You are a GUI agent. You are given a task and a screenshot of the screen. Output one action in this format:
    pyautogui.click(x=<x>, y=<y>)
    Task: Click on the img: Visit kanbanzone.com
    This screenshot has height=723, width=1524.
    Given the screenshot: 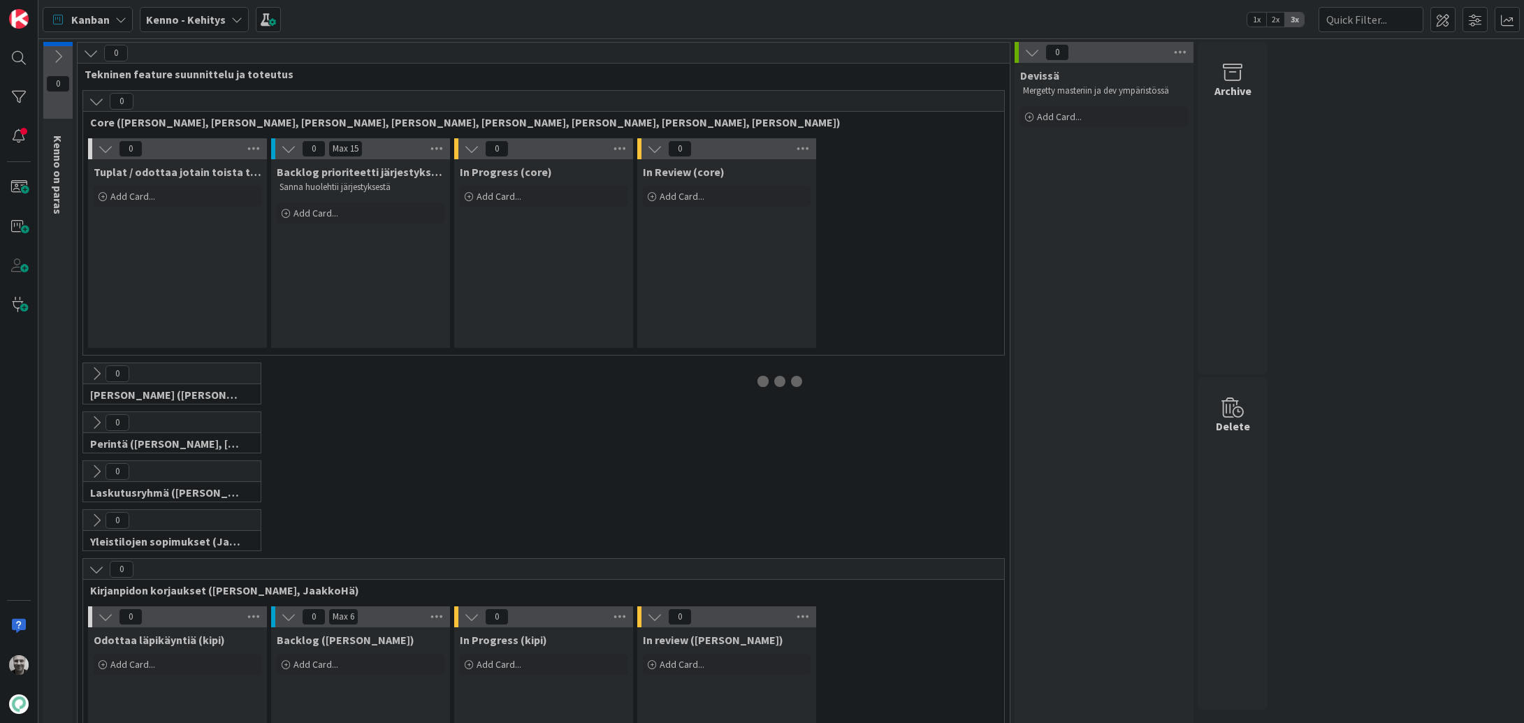 What is the action you would take?
    pyautogui.click(x=19, y=19)
    